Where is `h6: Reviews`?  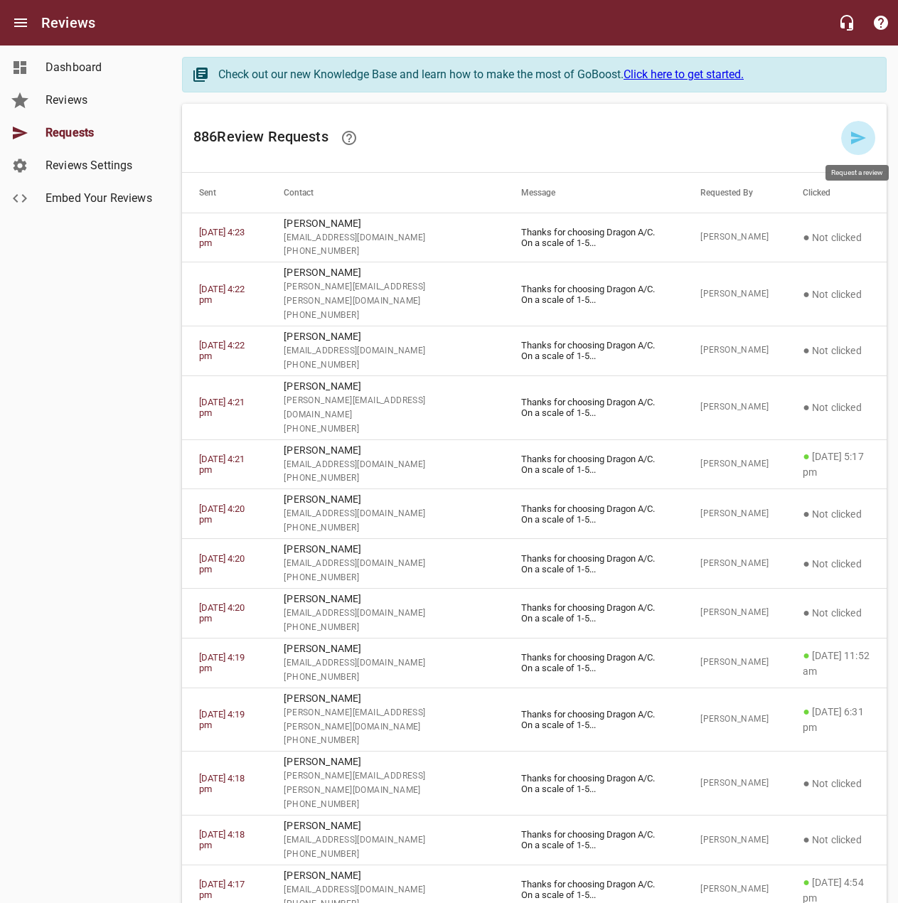
h6: Reviews is located at coordinates (68, 23).